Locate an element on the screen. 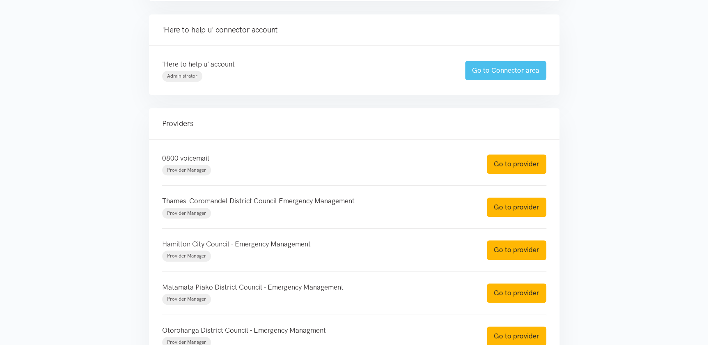 This screenshot has height=345, width=708. h4: Providers is located at coordinates (354, 124).